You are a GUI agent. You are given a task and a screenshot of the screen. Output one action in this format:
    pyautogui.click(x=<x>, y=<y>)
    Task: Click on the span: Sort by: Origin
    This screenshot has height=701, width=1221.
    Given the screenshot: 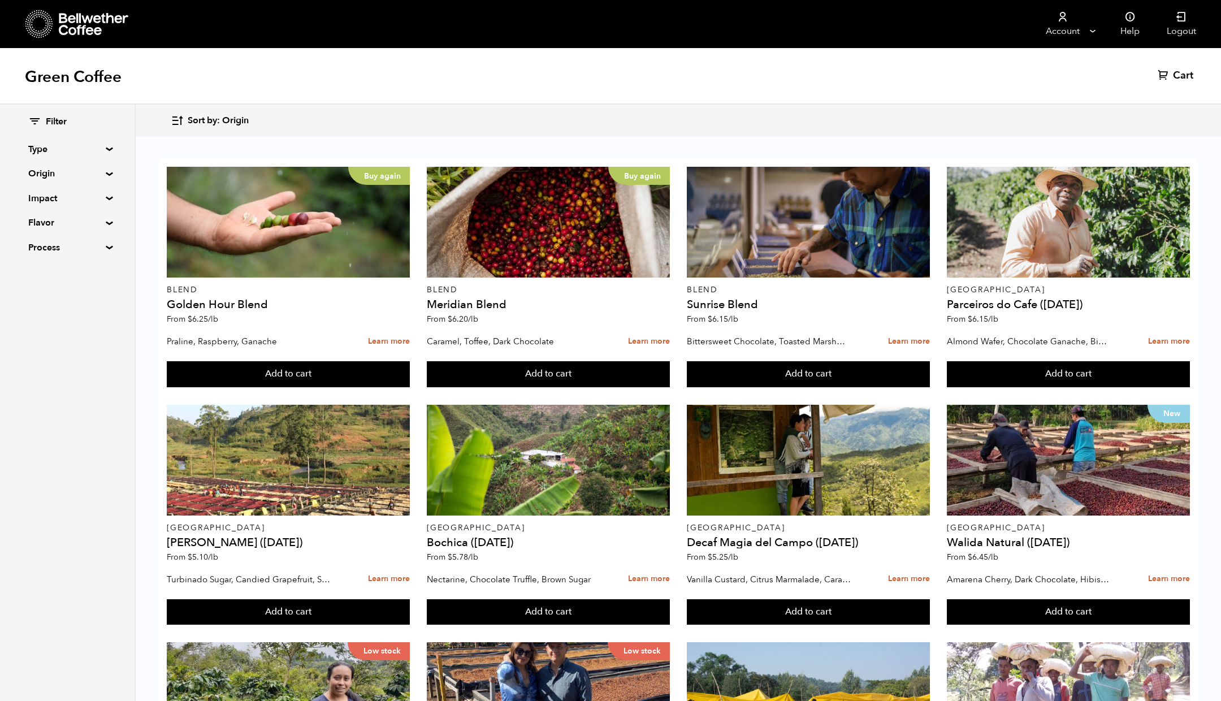 What is the action you would take?
    pyautogui.click(x=218, y=121)
    